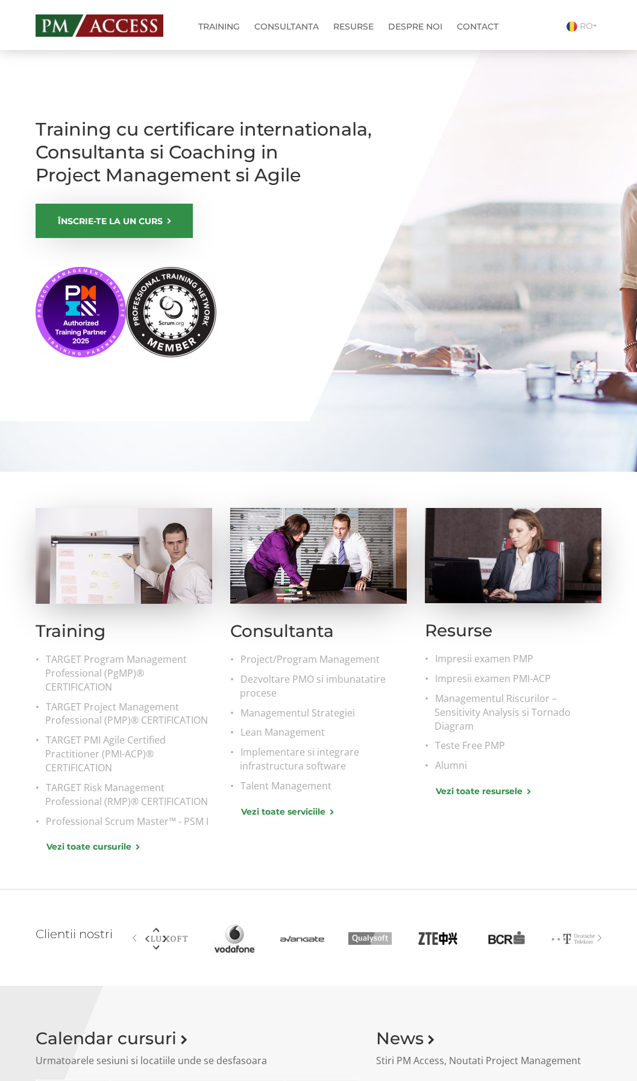 The image size is (637, 1081). Describe the element at coordinates (318, 556) in the screenshot. I see `img: Consultanta` at that location.